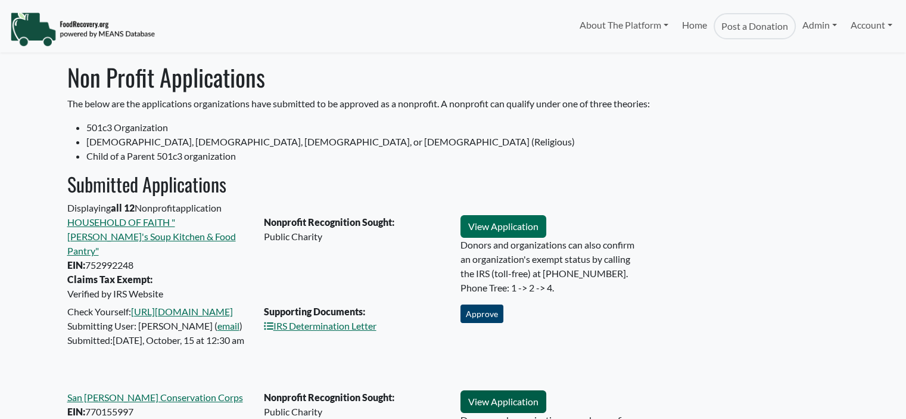 The width and height of the screenshot is (906, 419). I want to click on li: 501c3 Organization, so click(463, 128).